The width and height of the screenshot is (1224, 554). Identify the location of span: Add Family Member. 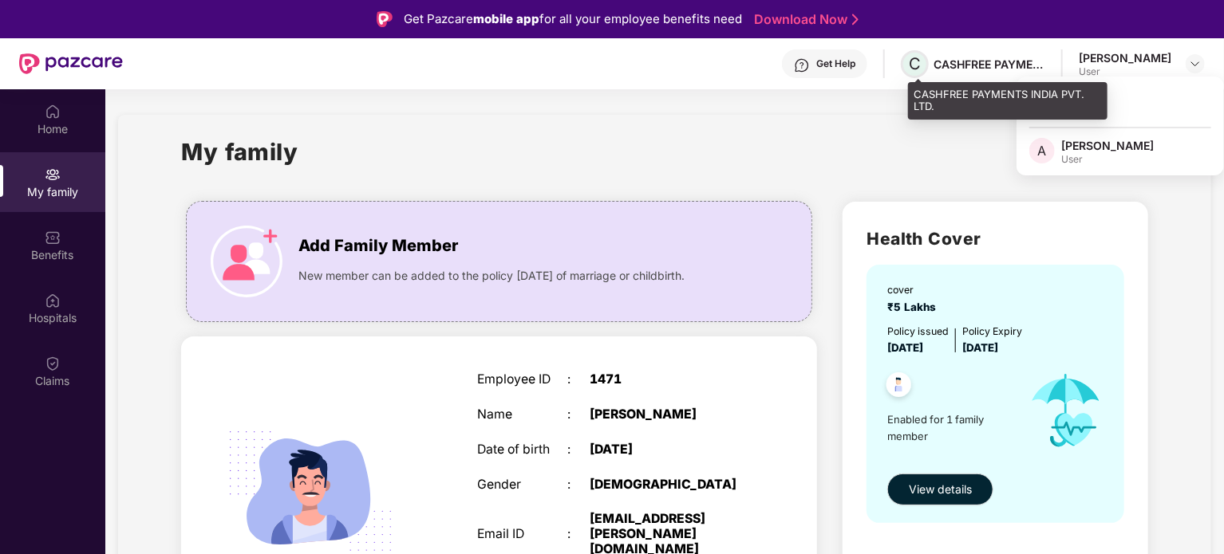
(378, 246).